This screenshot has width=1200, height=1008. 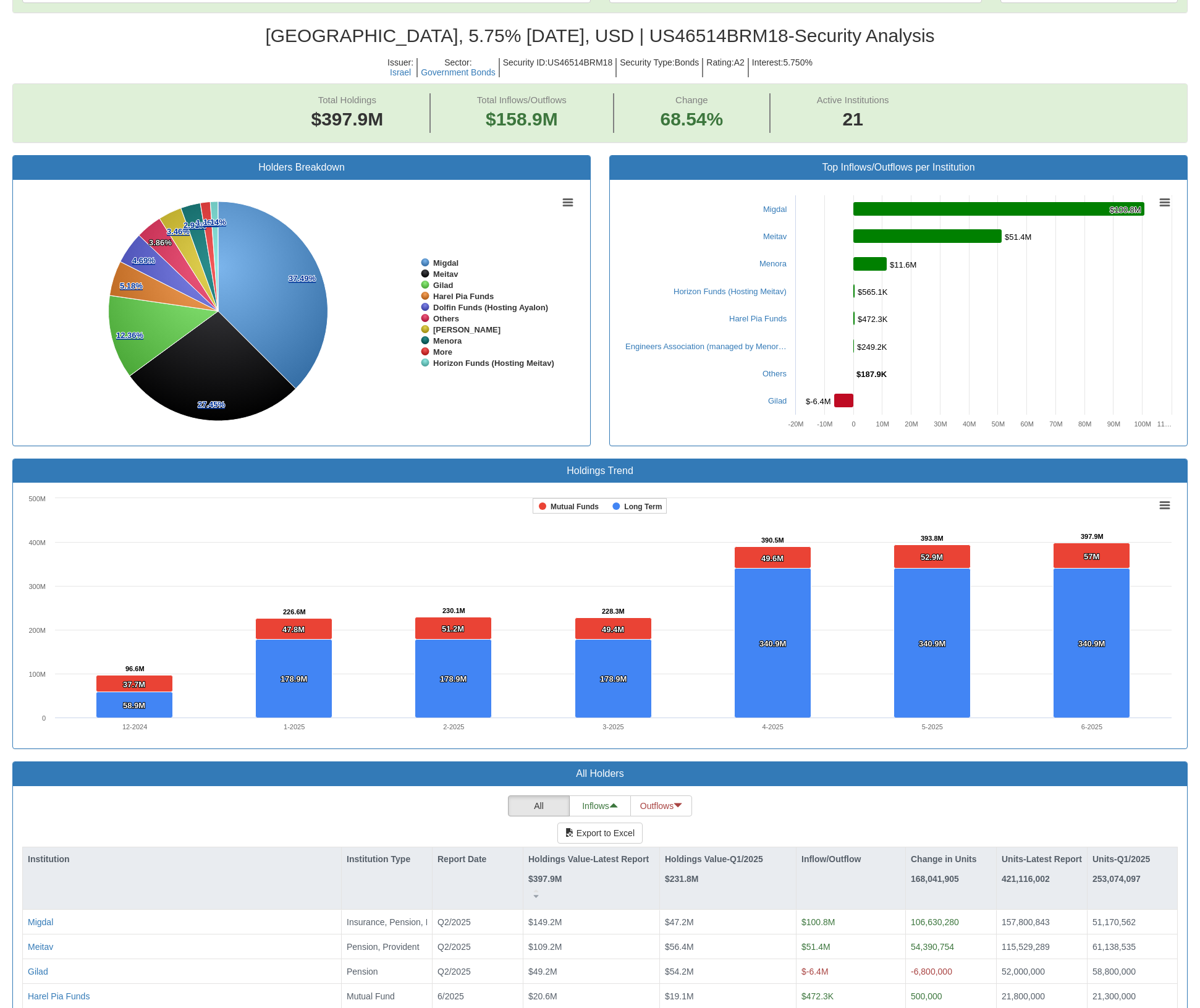 I want to click on span: $-6.4M, so click(x=815, y=971).